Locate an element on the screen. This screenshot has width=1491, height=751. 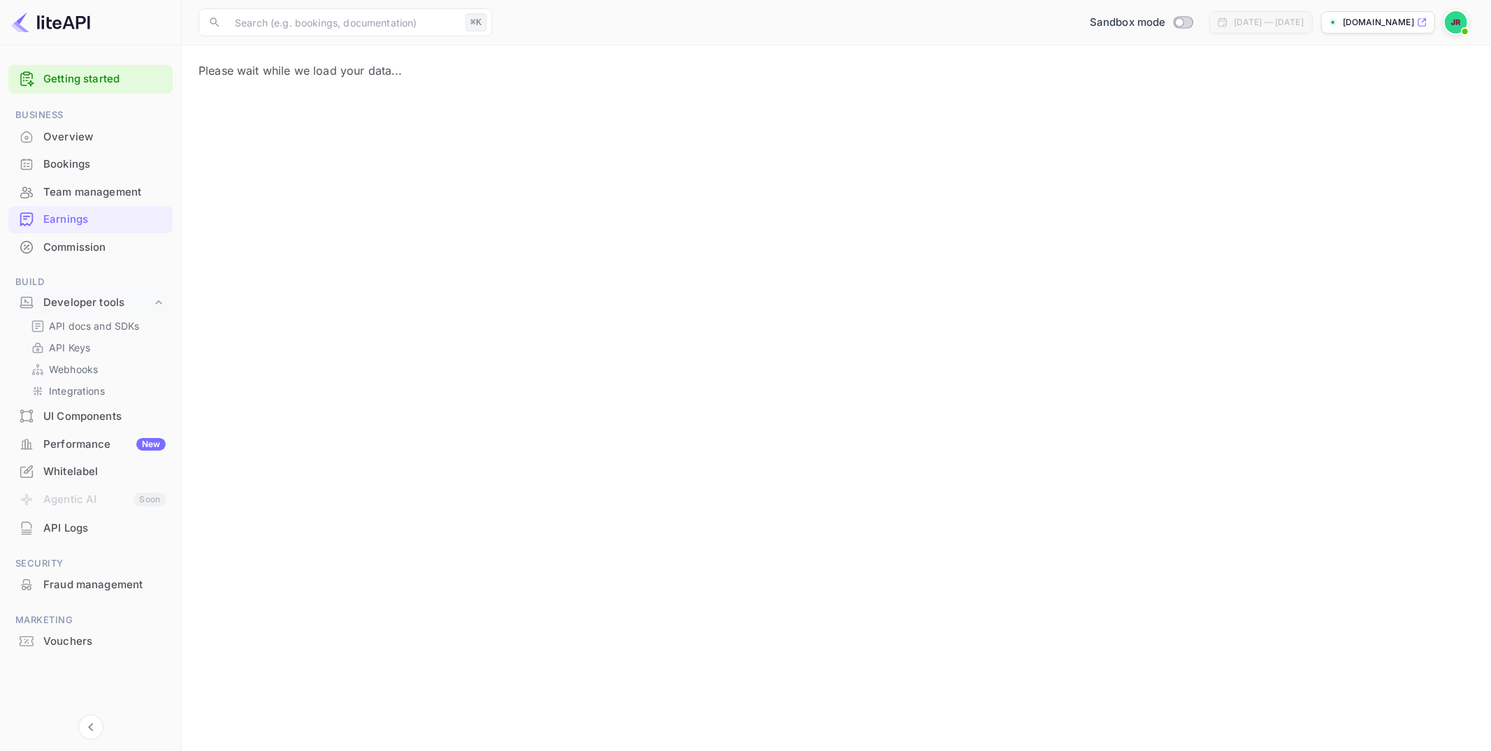
a: Fraud management is located at coordinates (90, 584).